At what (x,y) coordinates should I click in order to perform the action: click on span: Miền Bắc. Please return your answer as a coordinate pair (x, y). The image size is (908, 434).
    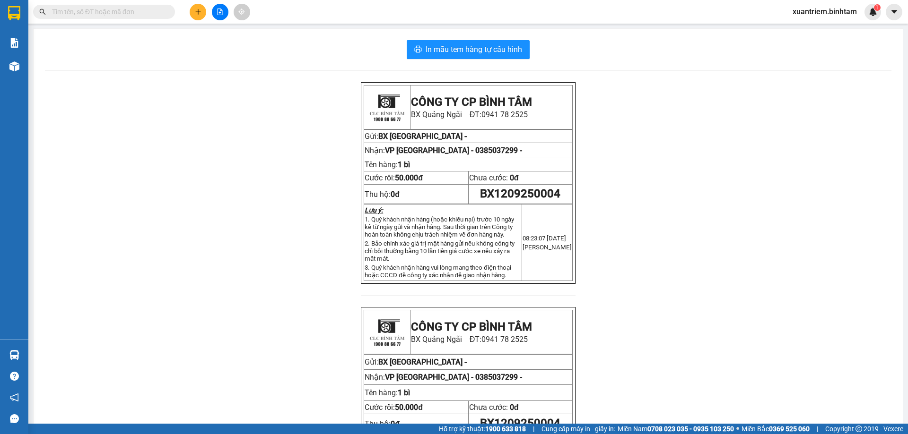
    Looking at the image, I should click on (775, 429).